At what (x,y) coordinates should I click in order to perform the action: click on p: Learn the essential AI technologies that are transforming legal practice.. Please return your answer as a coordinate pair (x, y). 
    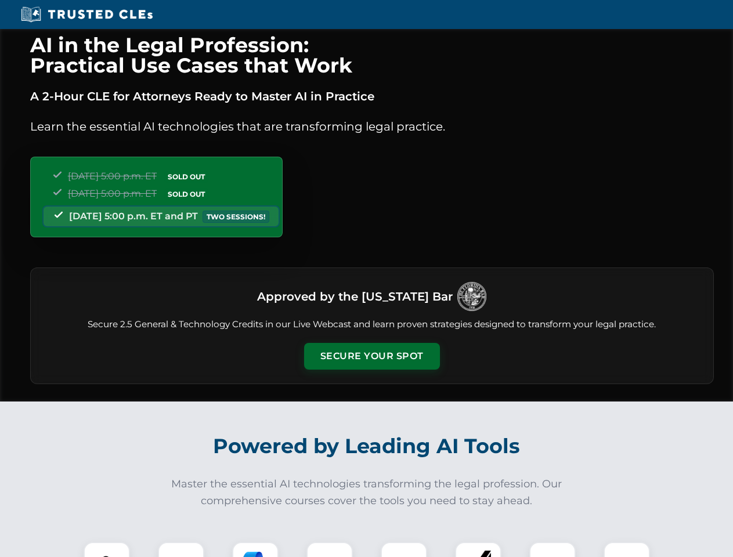
    Looking at the image, I should click on (372, 127).